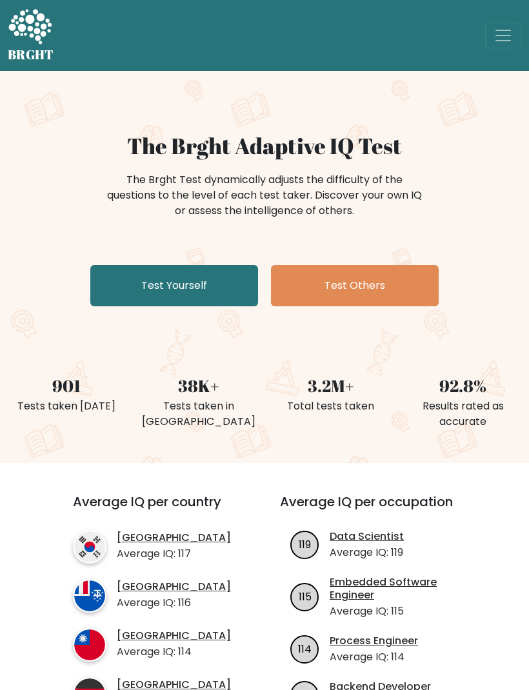 The height and width of the screenshot is (690, 529). I want to click on div: Results rated as accurate, so click(462, 414).